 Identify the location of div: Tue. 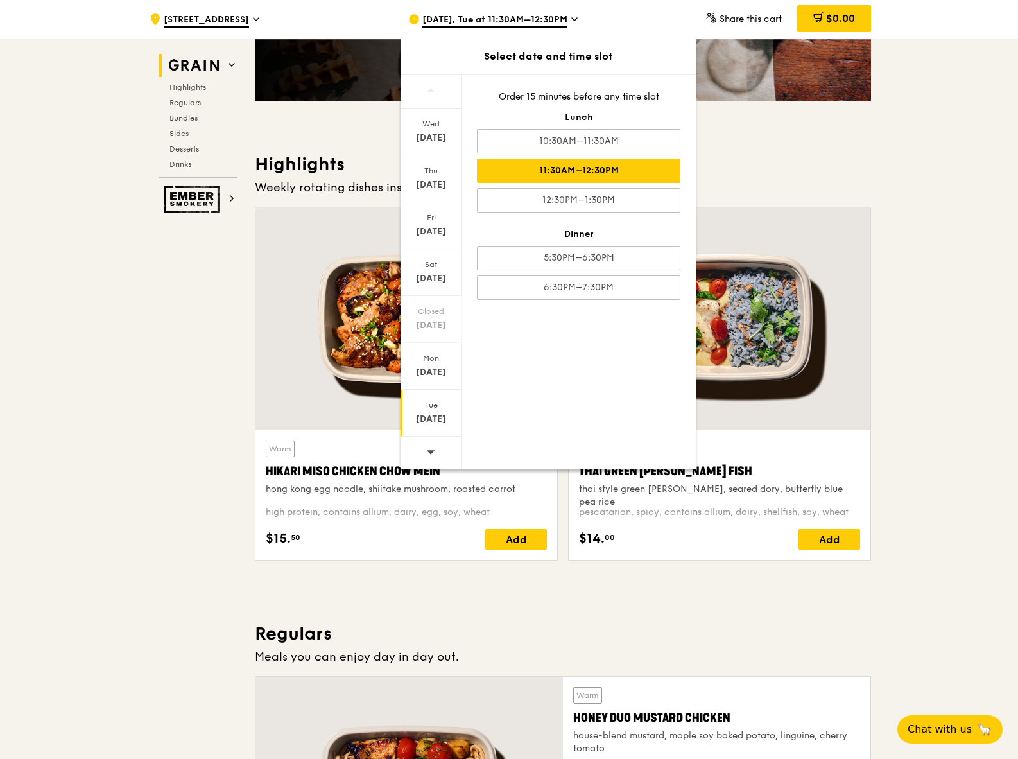
(431, 405).